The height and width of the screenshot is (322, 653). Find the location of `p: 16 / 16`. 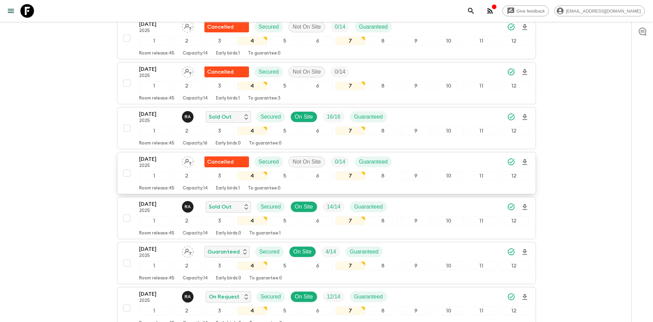

p: 16 / 16 is located at coordinates (334, 117).